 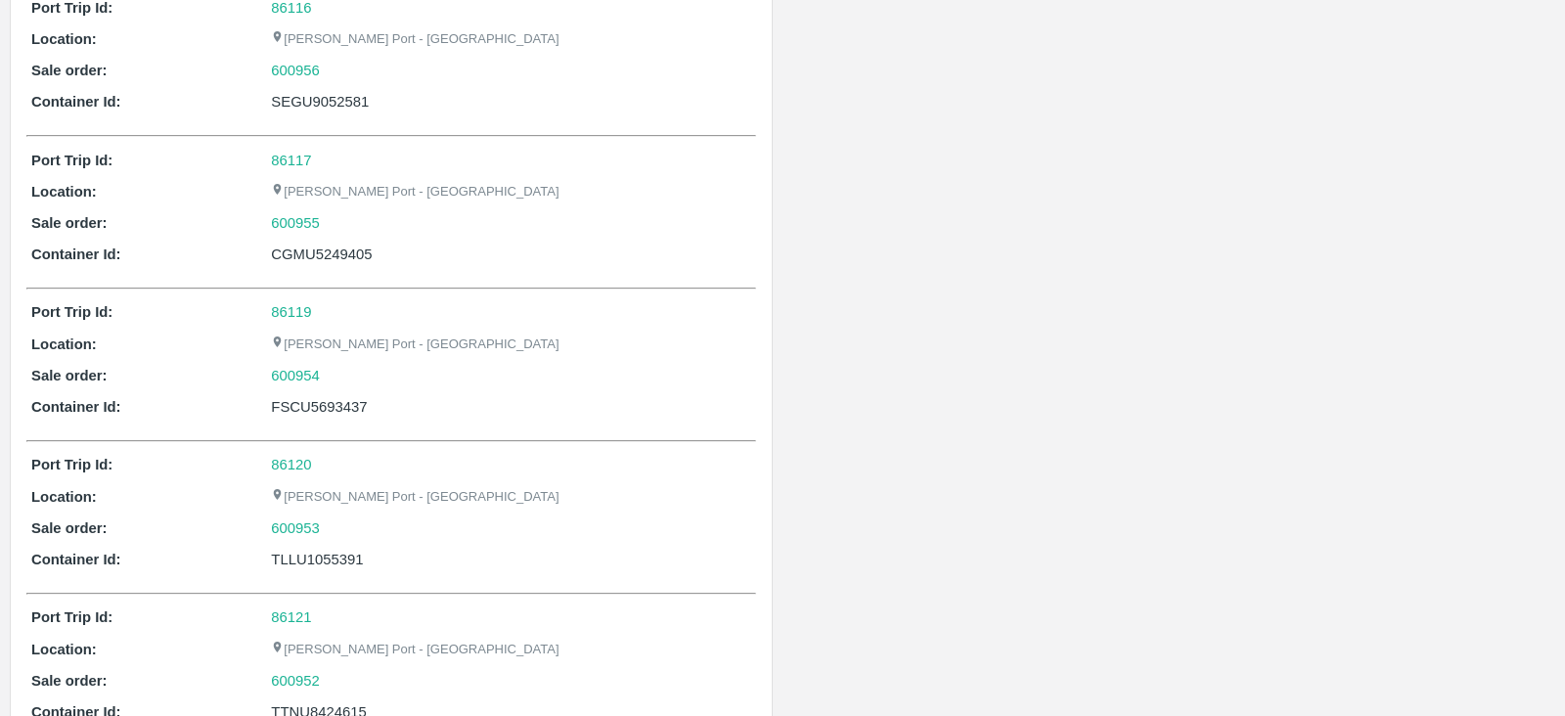 I want to click on a: 86119, so click(x=290, y=312).